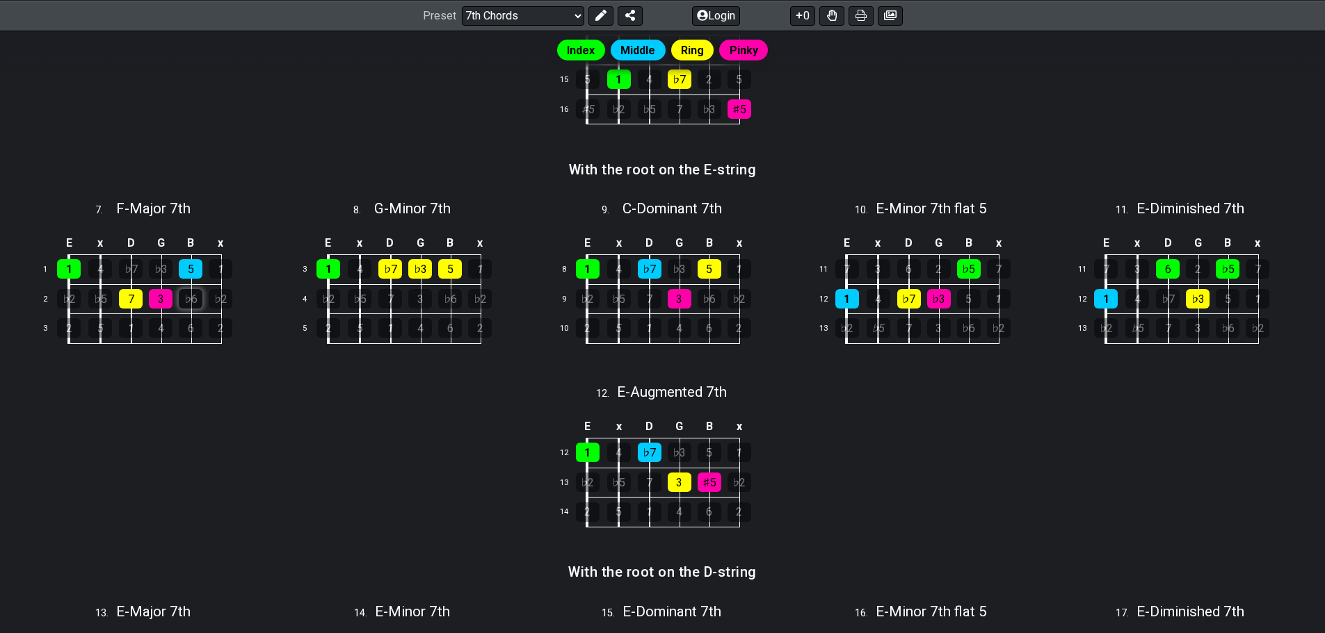  Describe the element at coordinates (52, 269) in the screenshot. I see `td: 1` at that location.